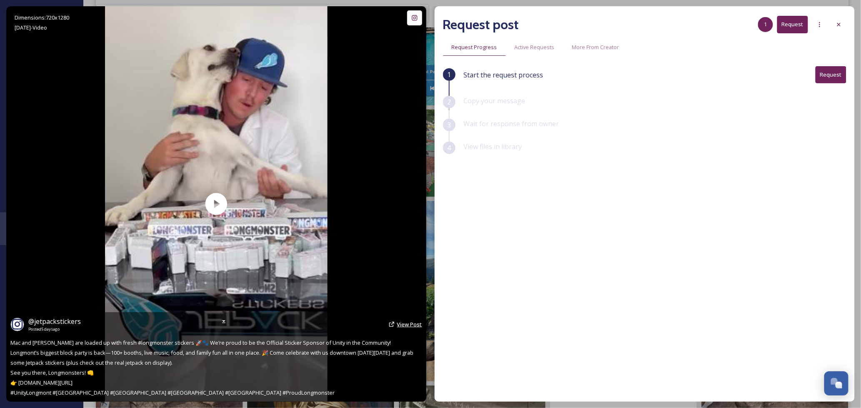 Image resolution: width=861 pixels, height=408 pixels. Describe the element at coordinates (596, 47) in the screenshot. I see `span: More From Creator` at that location.